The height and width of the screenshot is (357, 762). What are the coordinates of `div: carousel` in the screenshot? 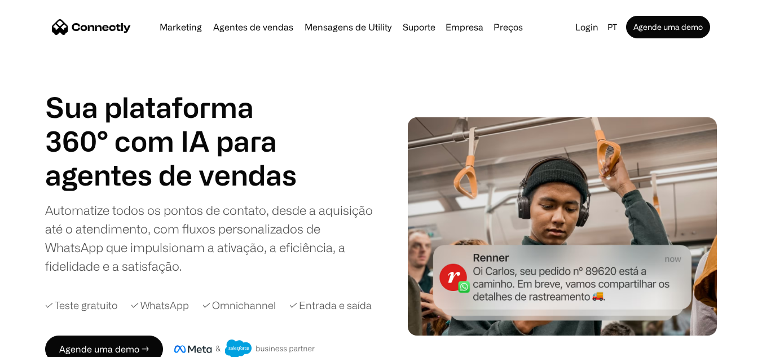 It's located at (175, 175).